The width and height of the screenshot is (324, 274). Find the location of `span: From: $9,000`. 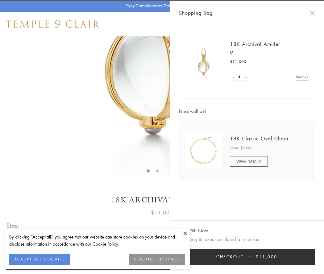

span: From: $9,000 is located at coordinates (241, 148).